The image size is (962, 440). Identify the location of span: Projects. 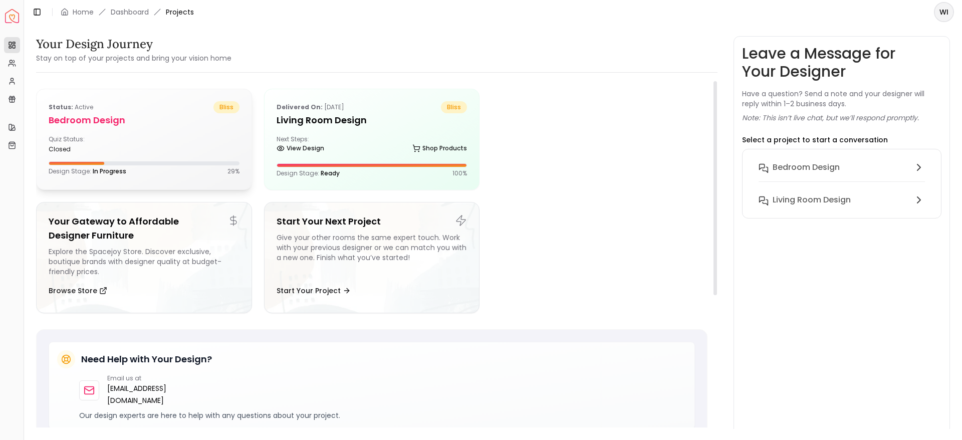
(180, 12).